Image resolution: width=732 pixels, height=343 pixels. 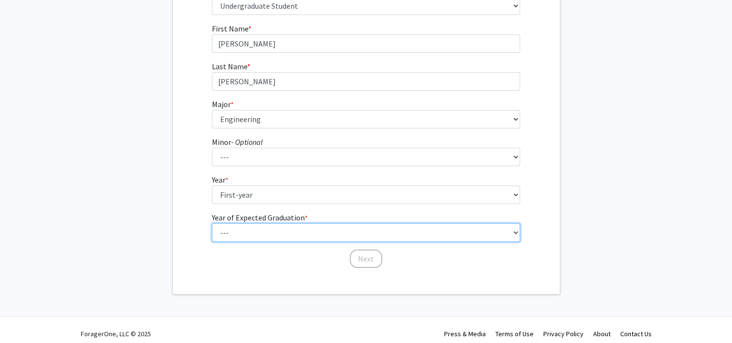 I want to click on a: About, so click(x=602, y=334).